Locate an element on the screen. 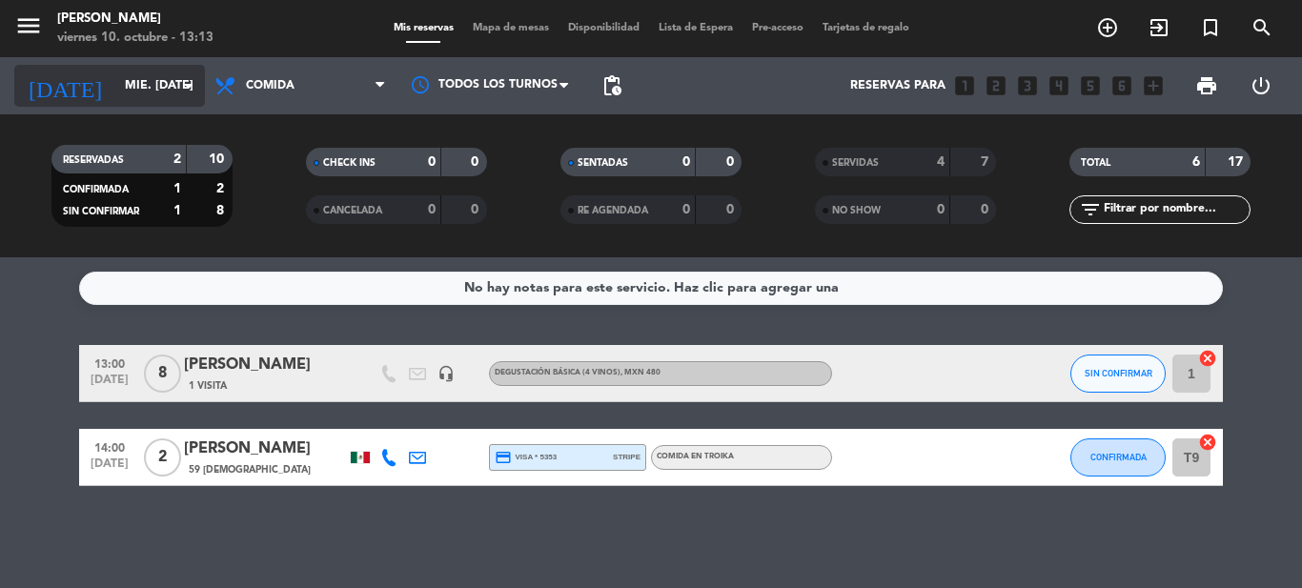  span: 2 is located at coordinates (162, 457).